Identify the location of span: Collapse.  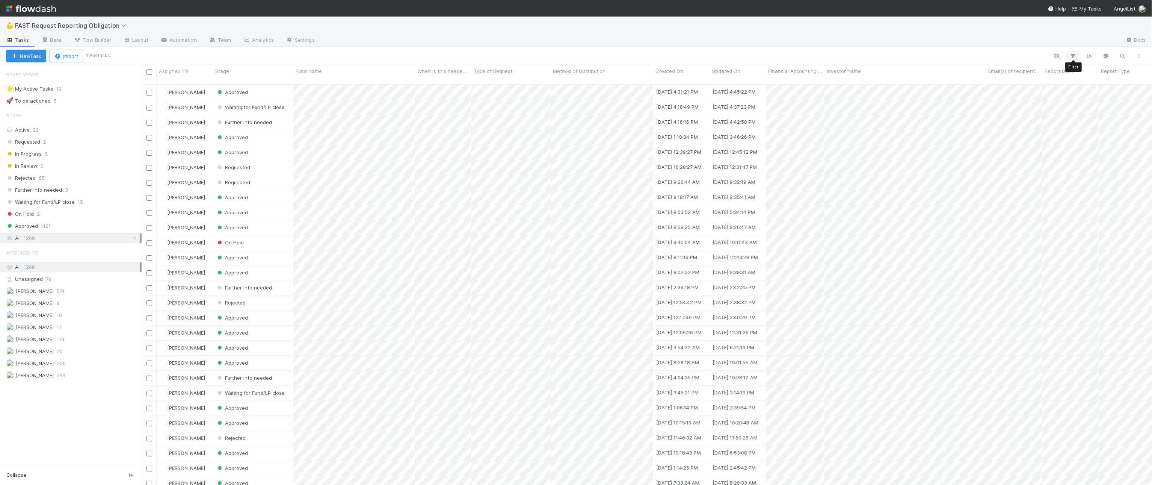
(16, 475).